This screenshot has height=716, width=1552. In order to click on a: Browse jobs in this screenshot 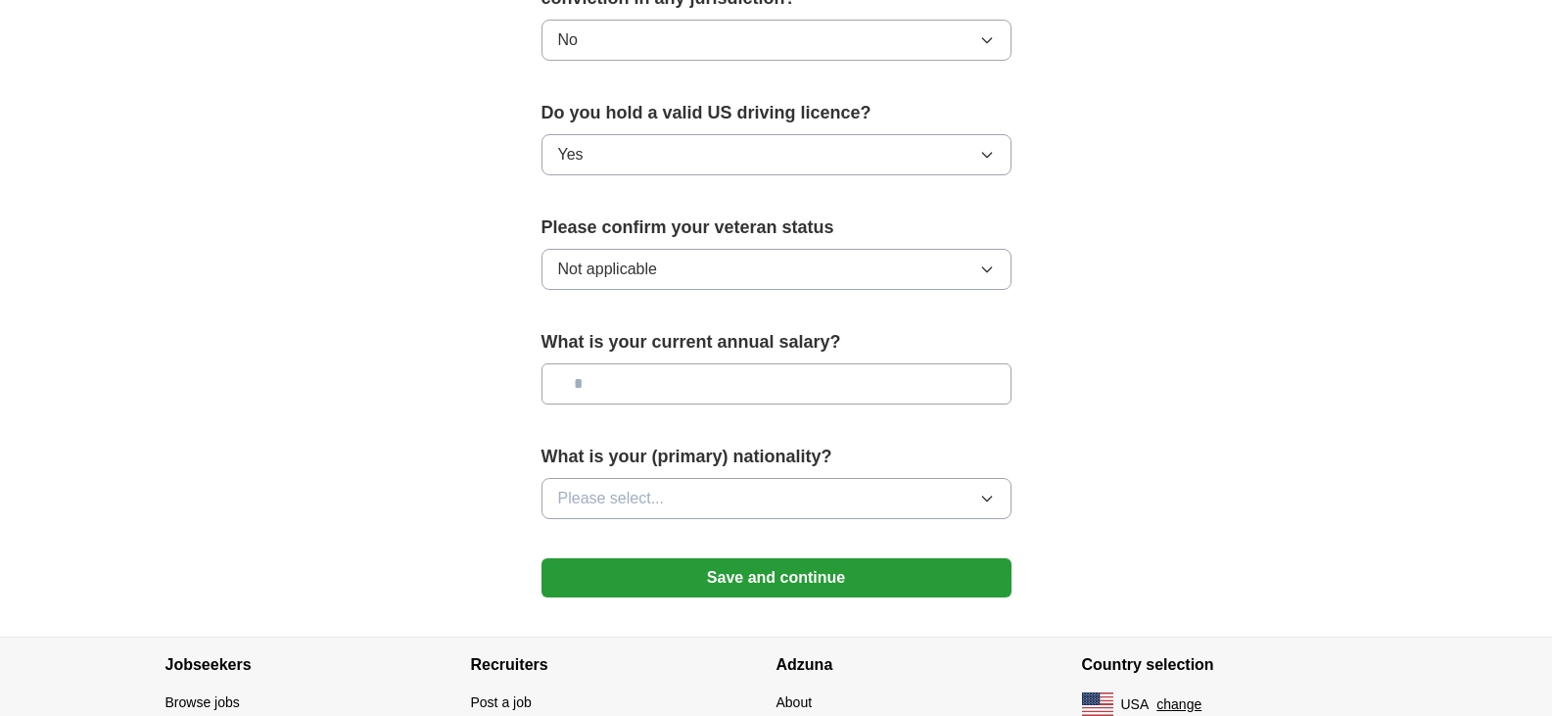, I will do `click(203, 702)`.